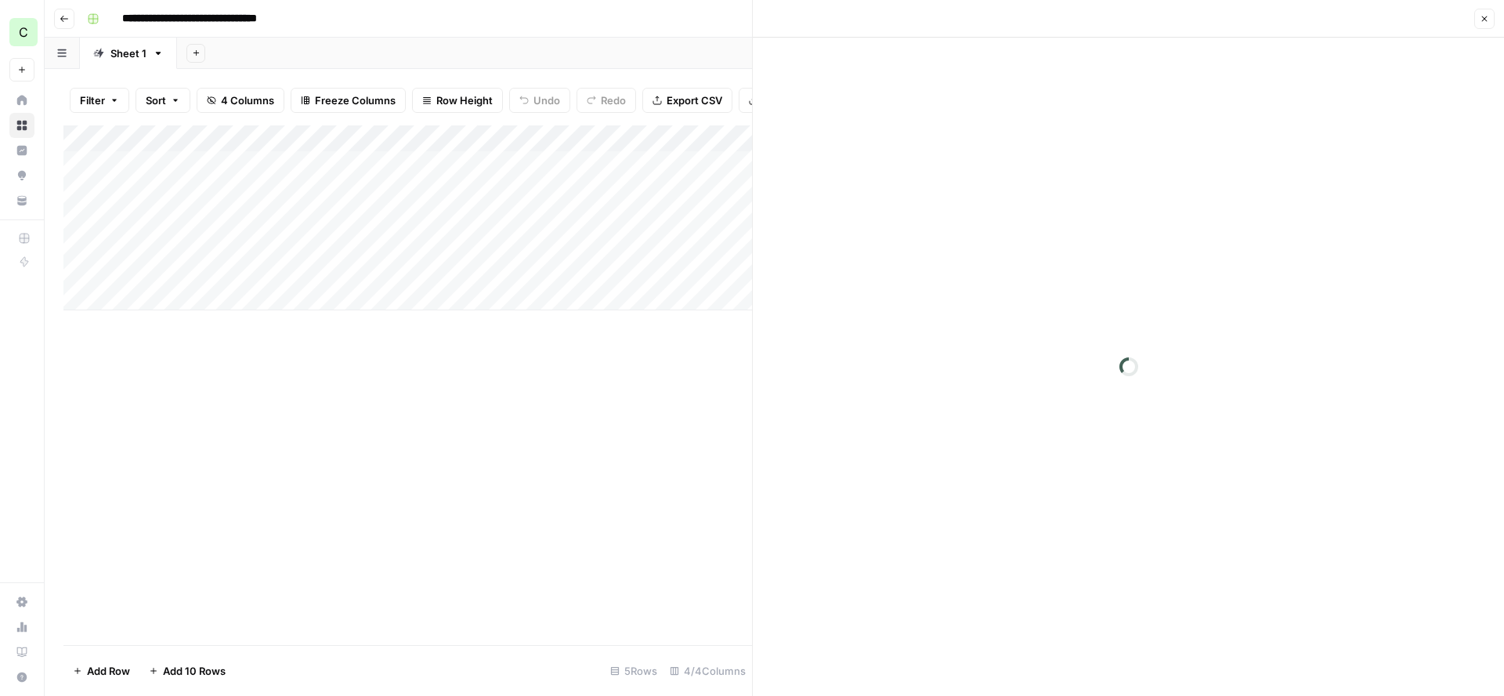 The image size is (1504, 696). What do you see at coordinates (613, 100) in the screenshot?
I see `span: Redo` at bounding box center [613, 100].